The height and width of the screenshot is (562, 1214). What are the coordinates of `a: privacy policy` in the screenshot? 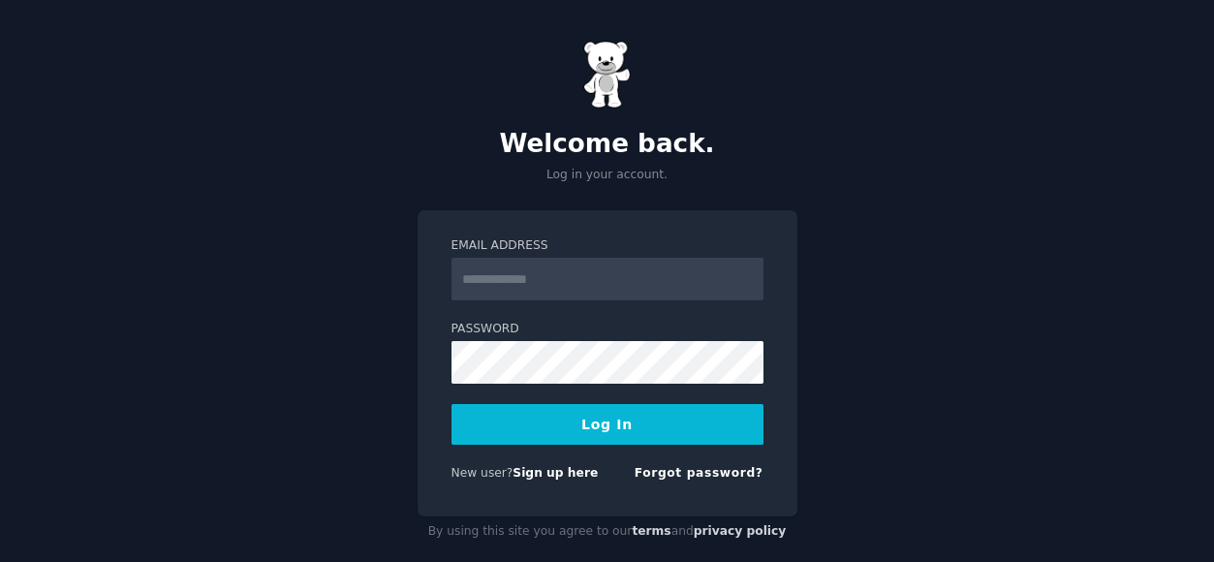 It's located at (740, 531).